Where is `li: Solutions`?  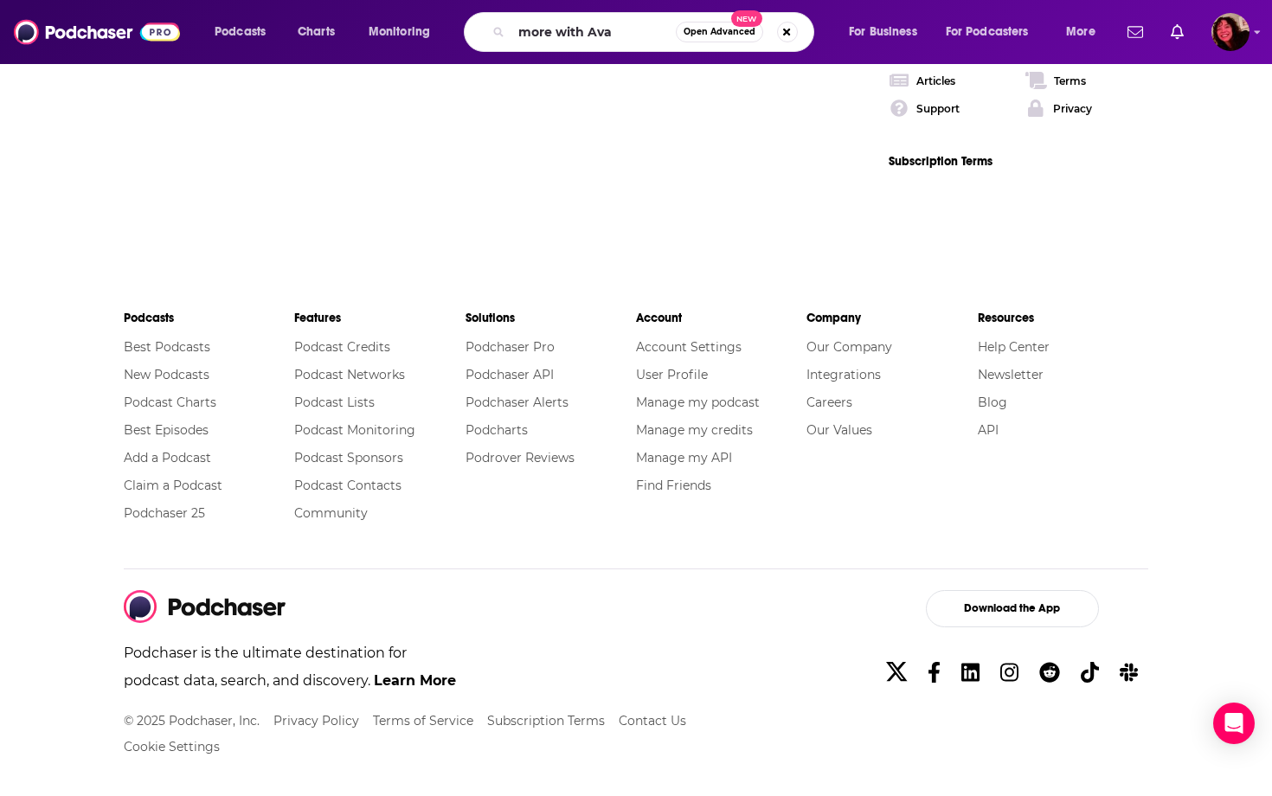 li: Solutions is located at coordinates (550, 318).